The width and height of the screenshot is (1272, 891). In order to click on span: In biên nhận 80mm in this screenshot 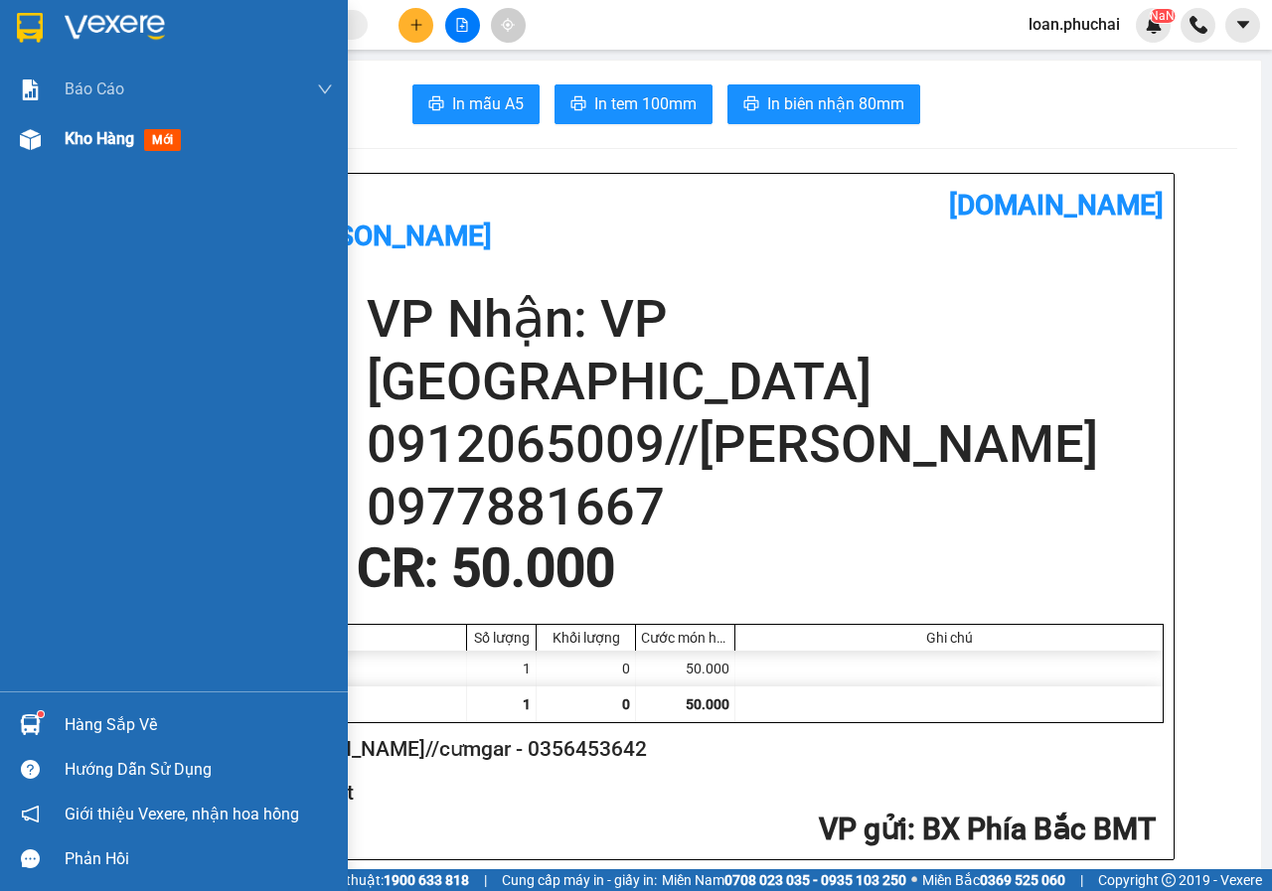, I will do `click(836, 103)`.